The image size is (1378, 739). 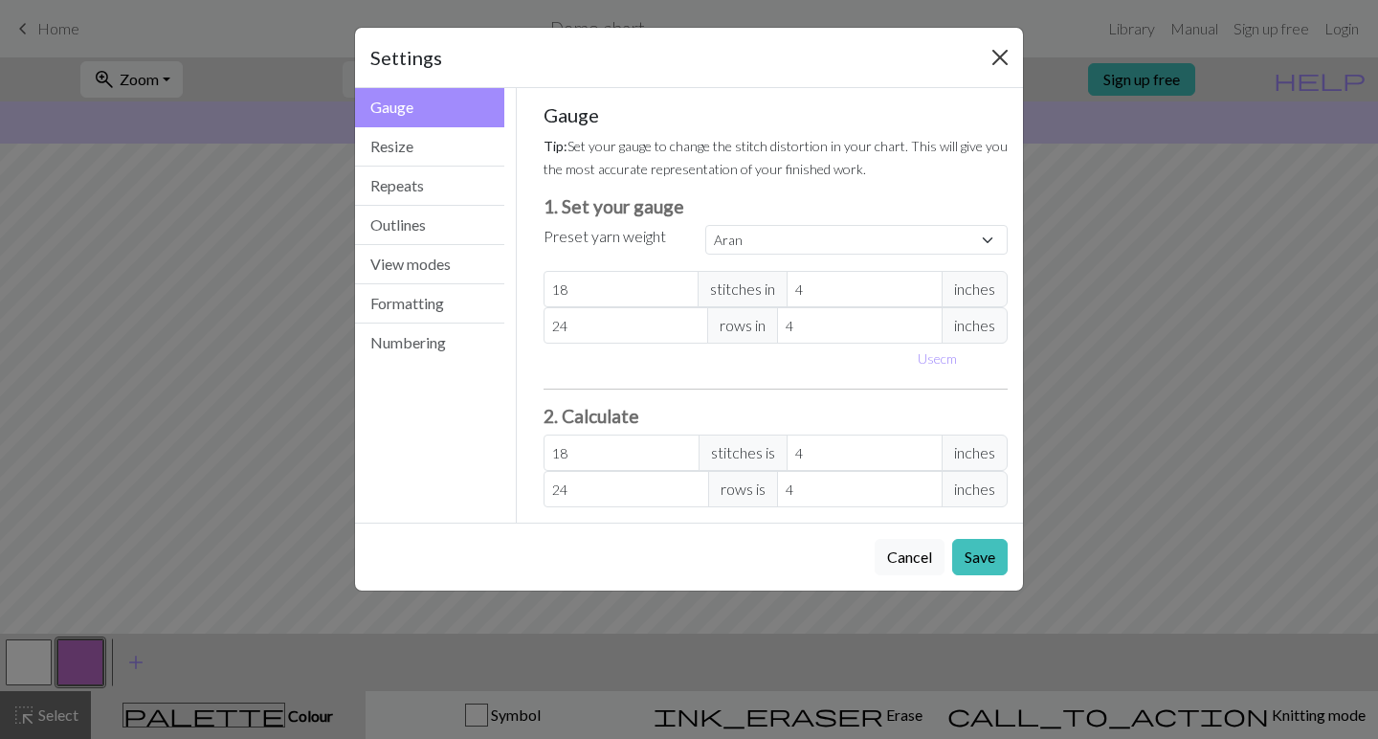 What do you see at coordinates (430, 186) in the screenshot?
I see `button: Repeats` at bounding box center [430, 186].